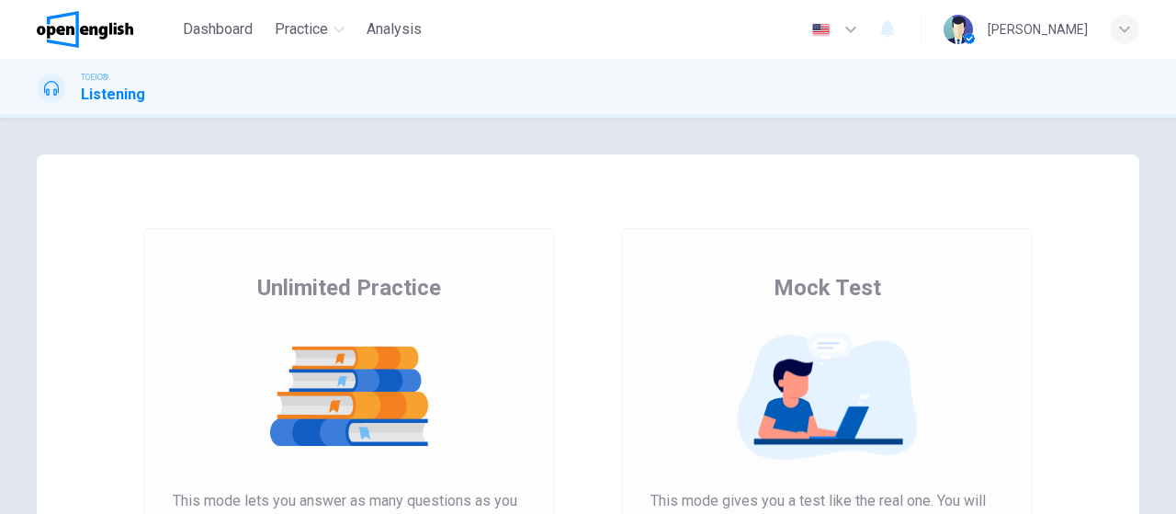 The image size is (1176, 514). I want to click on h1: Listening, so click(113, 95).